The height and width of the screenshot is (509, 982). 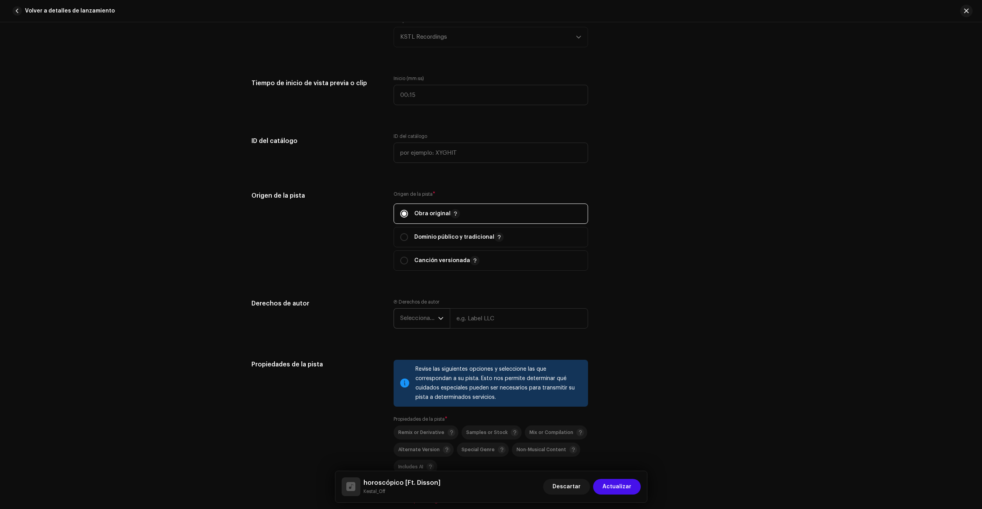 What do you see at coordinates (316, 141) in the screenshot?
I see `h5: ID del catálogo` at bounding box center [316, 141].